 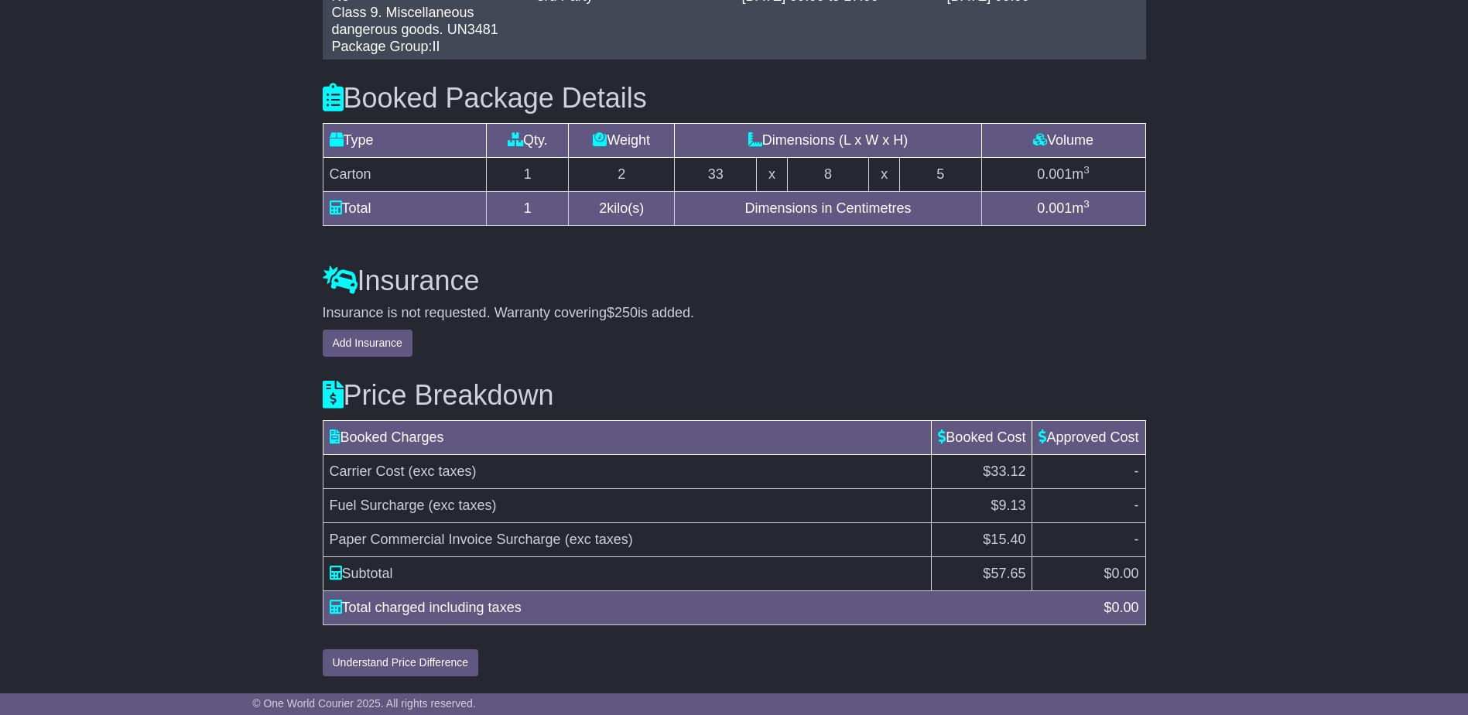 What do you see at coordinates (405, 174) in the screenshot?
I see `td: Carton` at bounding box center [405, 174].